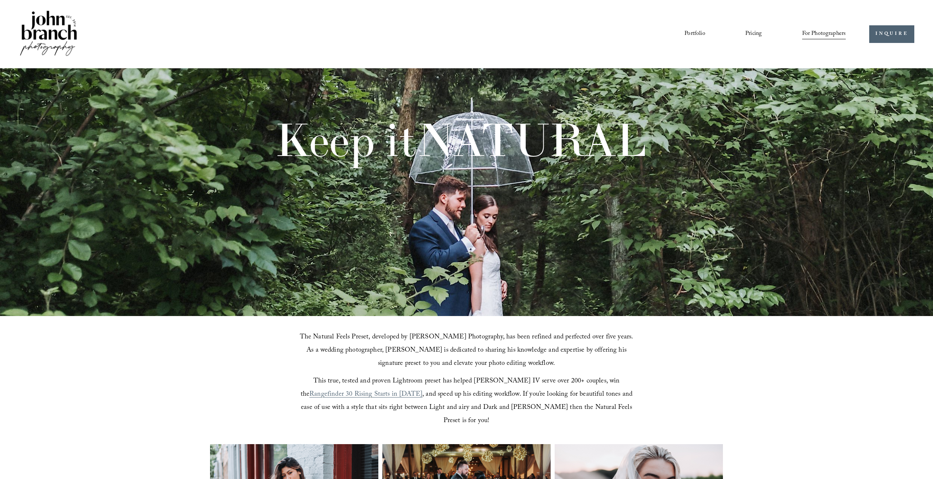 The height and width of the screenshot is (479, 933). What do you see at coordinates (468, 407) in the screenshot?
I see `span: , and speed up his editing workflow. If you’re looking for beautiful tones and ease of use with a...` at bounding box center [468, 407].